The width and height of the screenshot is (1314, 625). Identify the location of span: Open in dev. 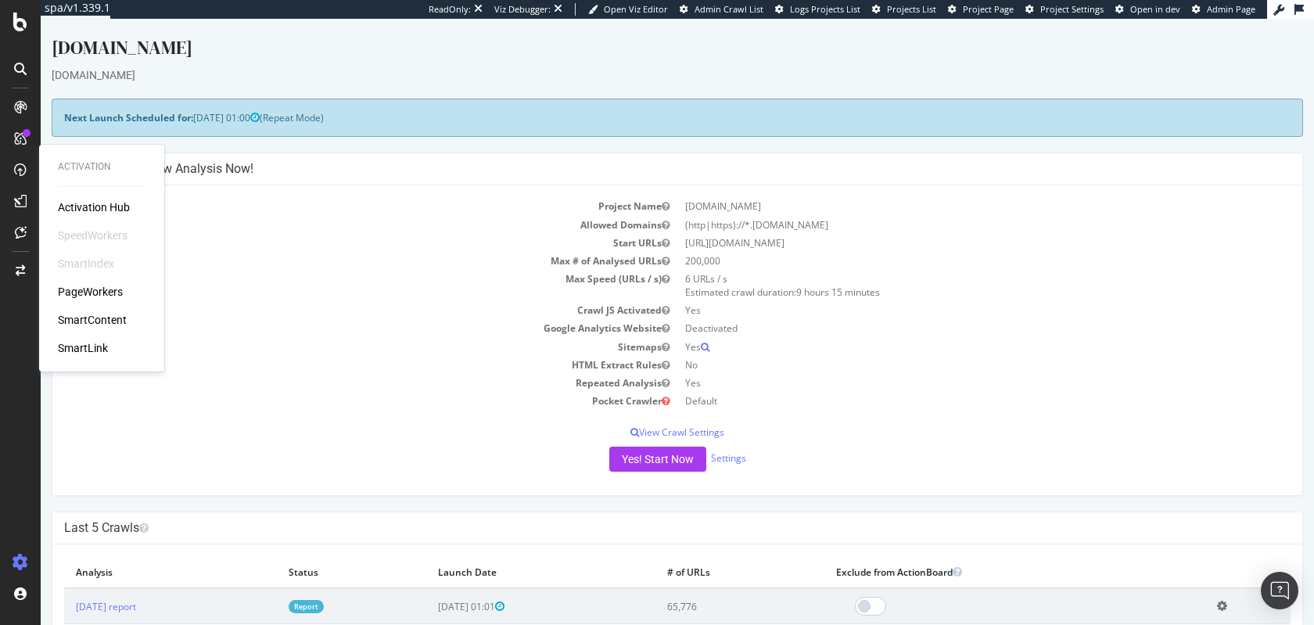
(1156, 9).